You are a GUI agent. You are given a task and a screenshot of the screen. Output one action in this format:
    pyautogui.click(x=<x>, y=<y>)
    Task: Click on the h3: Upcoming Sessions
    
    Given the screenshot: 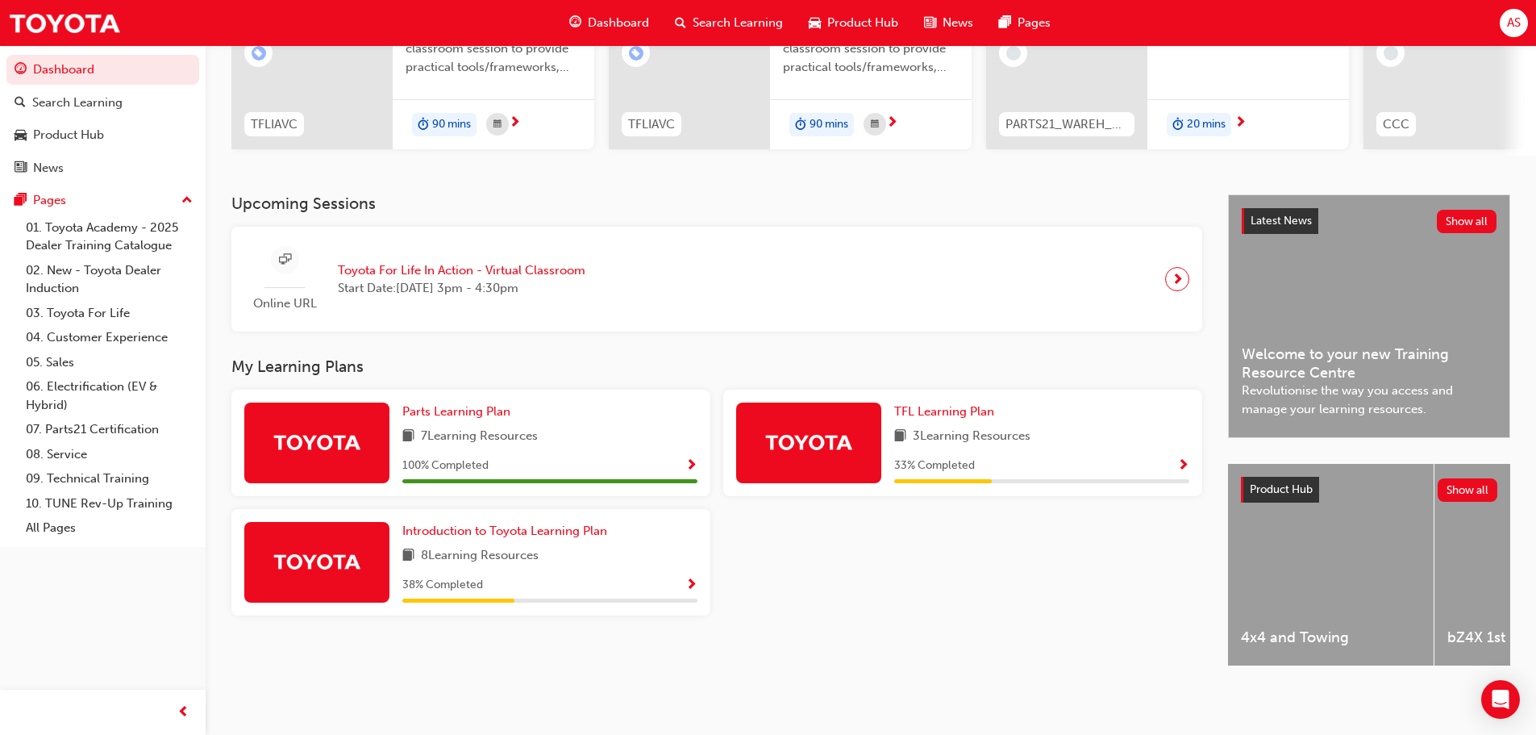 What is the action you would take?
    pyautogui.click(x=717, y=203)
    